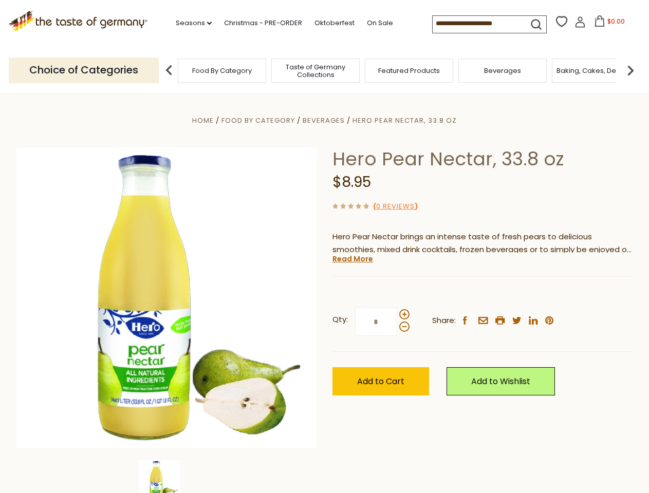  I want to click on strong: Qty:, so click(340, 319).